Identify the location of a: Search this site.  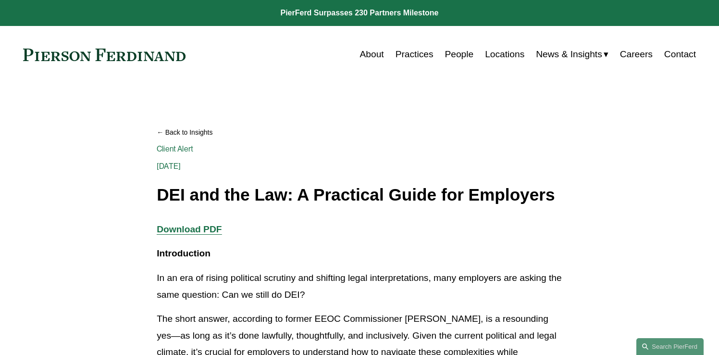
(670, 346).